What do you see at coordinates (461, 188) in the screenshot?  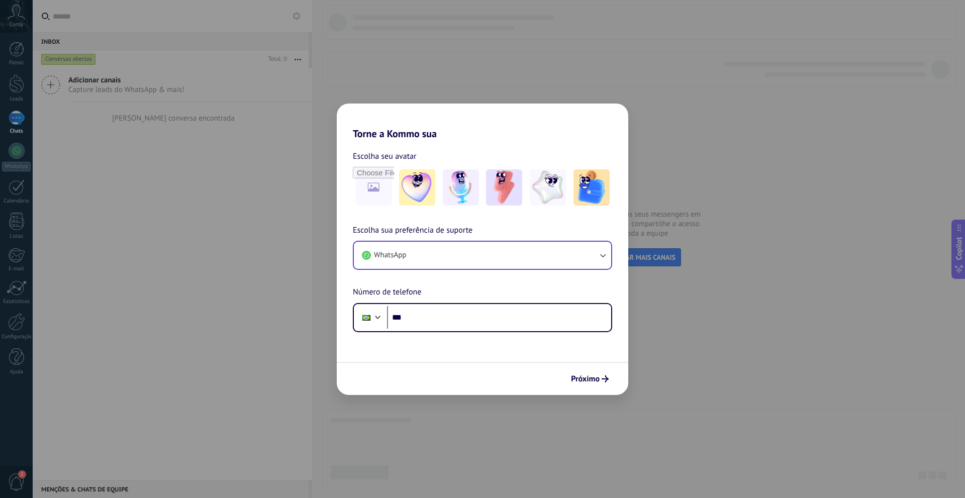 I see `img: -2.jpeg` at bounding box center [461, 188].